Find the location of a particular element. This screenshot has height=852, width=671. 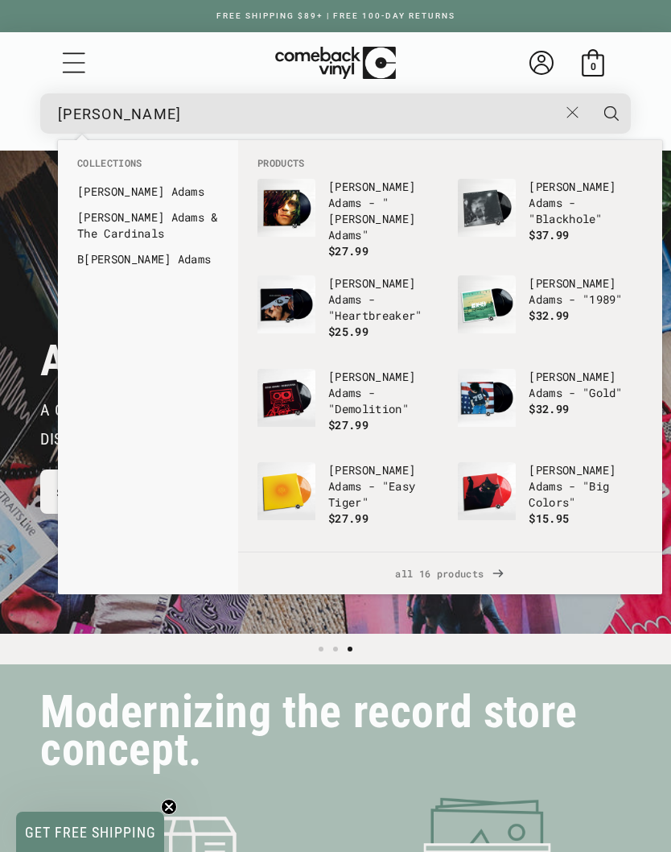

li: products: Ryan Adams - "Big Colors" is located at coordinates (550, 501).